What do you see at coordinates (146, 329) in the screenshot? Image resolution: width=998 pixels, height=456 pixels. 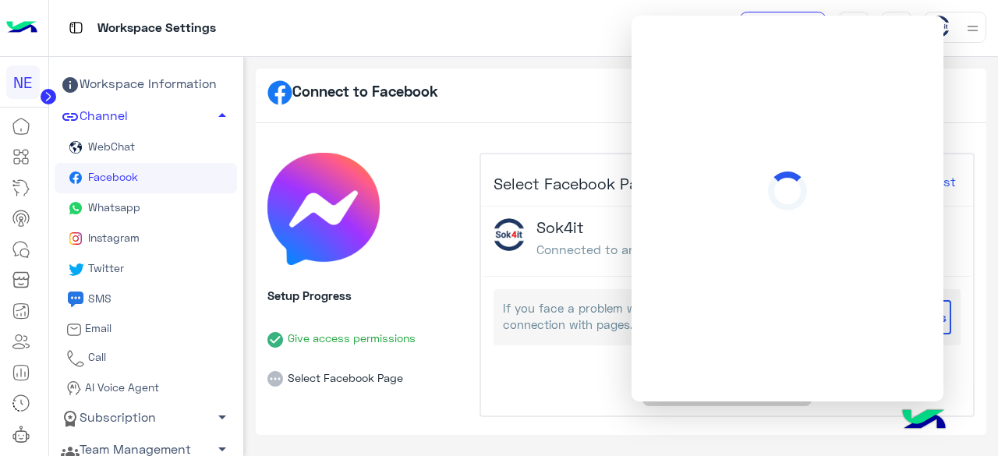 I see `a: Email` at bounding box center [146, 329].